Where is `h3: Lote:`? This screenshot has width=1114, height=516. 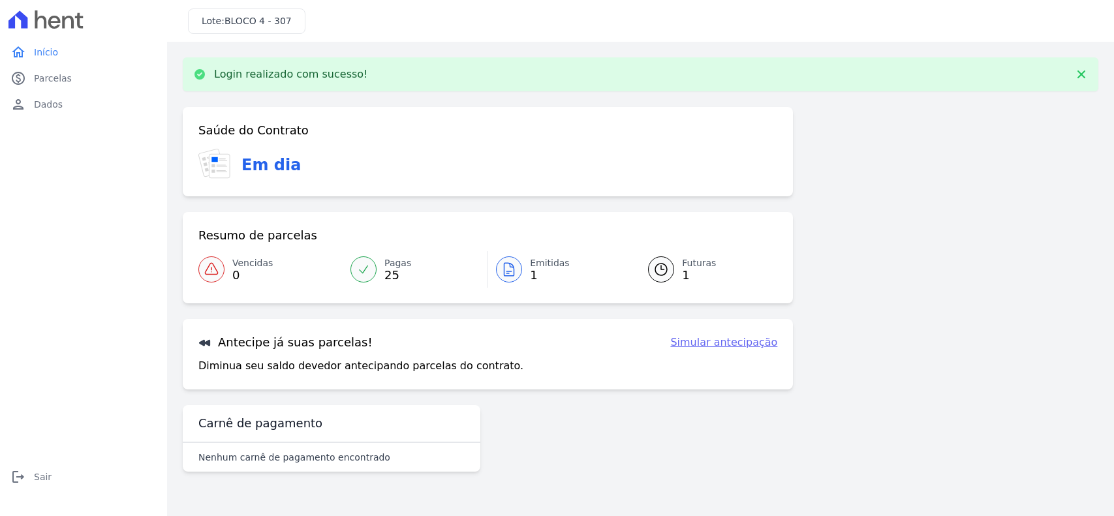
h3: Lote: is located at coordinates (247, 21).